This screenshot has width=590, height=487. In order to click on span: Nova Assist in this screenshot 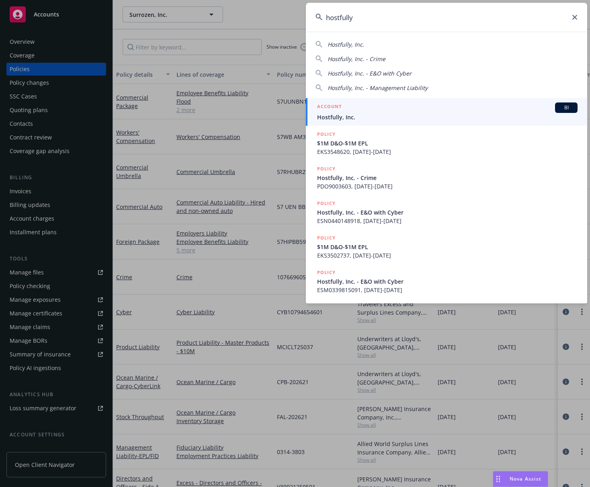, I will do `click(525, 478)`.